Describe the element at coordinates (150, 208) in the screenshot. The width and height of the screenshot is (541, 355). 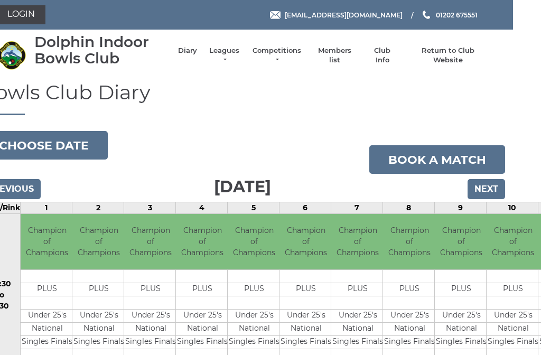
I see `td: 3` at that location.